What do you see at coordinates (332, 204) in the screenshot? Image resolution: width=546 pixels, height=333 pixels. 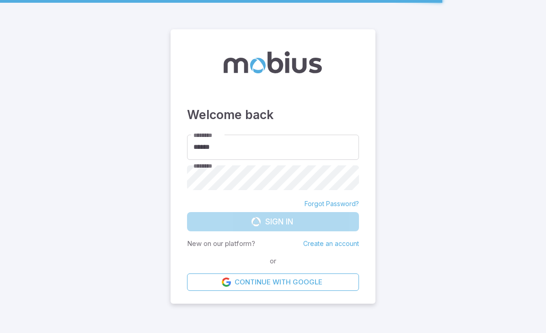 I see `a: Forgot Password?` at bounding box center [332, 204].